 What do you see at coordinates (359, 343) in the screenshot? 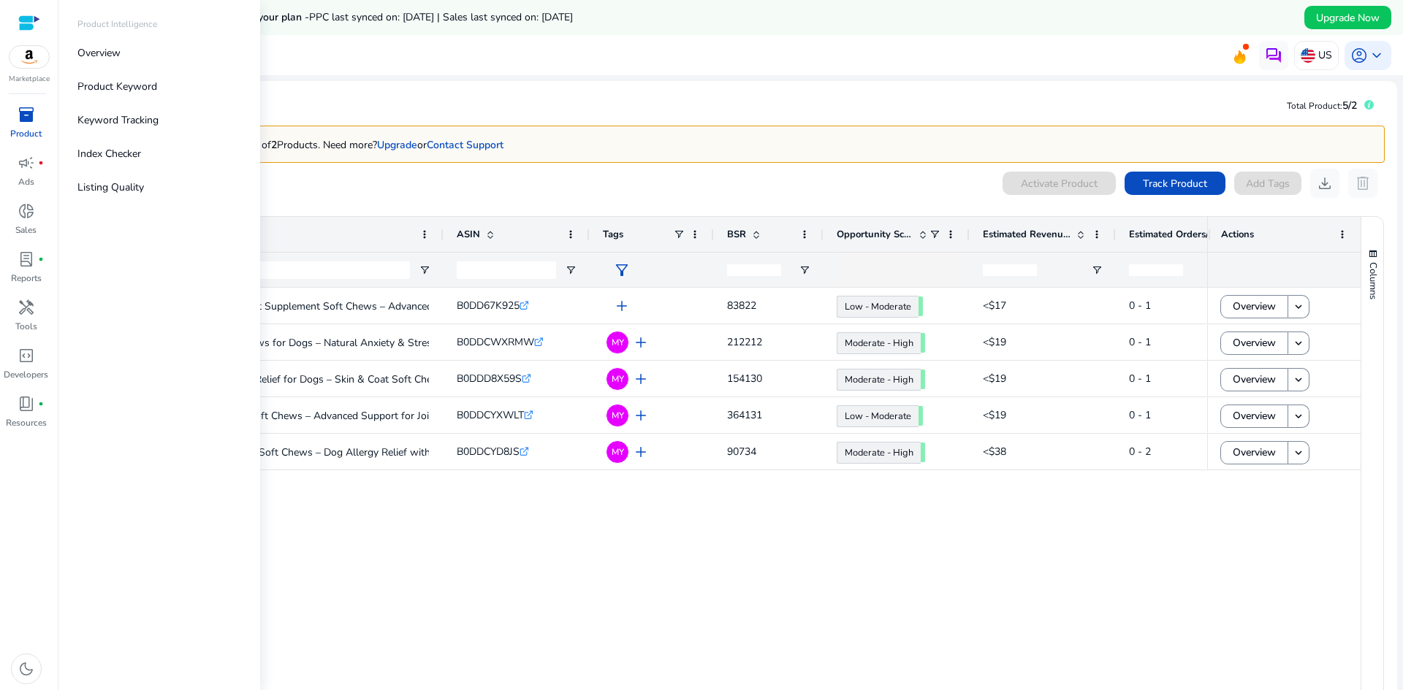
I see `p: Calm Soft Chews for Dogs – Natural Anxiety & Stress Relief Supplement...` at bounding box center [359, 343].